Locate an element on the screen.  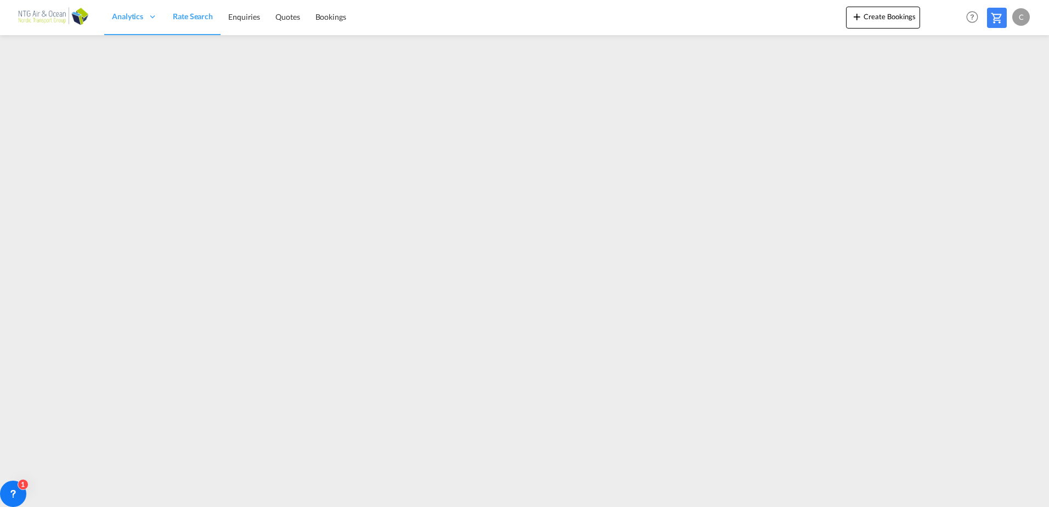
md-icon: icon-plus 400-fg is located at coordinates (857, 16).